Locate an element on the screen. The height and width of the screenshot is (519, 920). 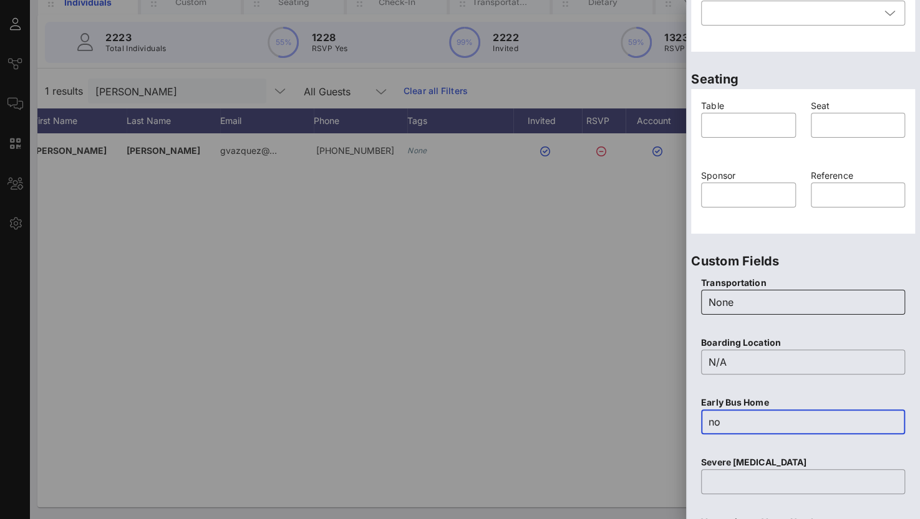
p: Custom Fields is located at coordinates (803, 261).